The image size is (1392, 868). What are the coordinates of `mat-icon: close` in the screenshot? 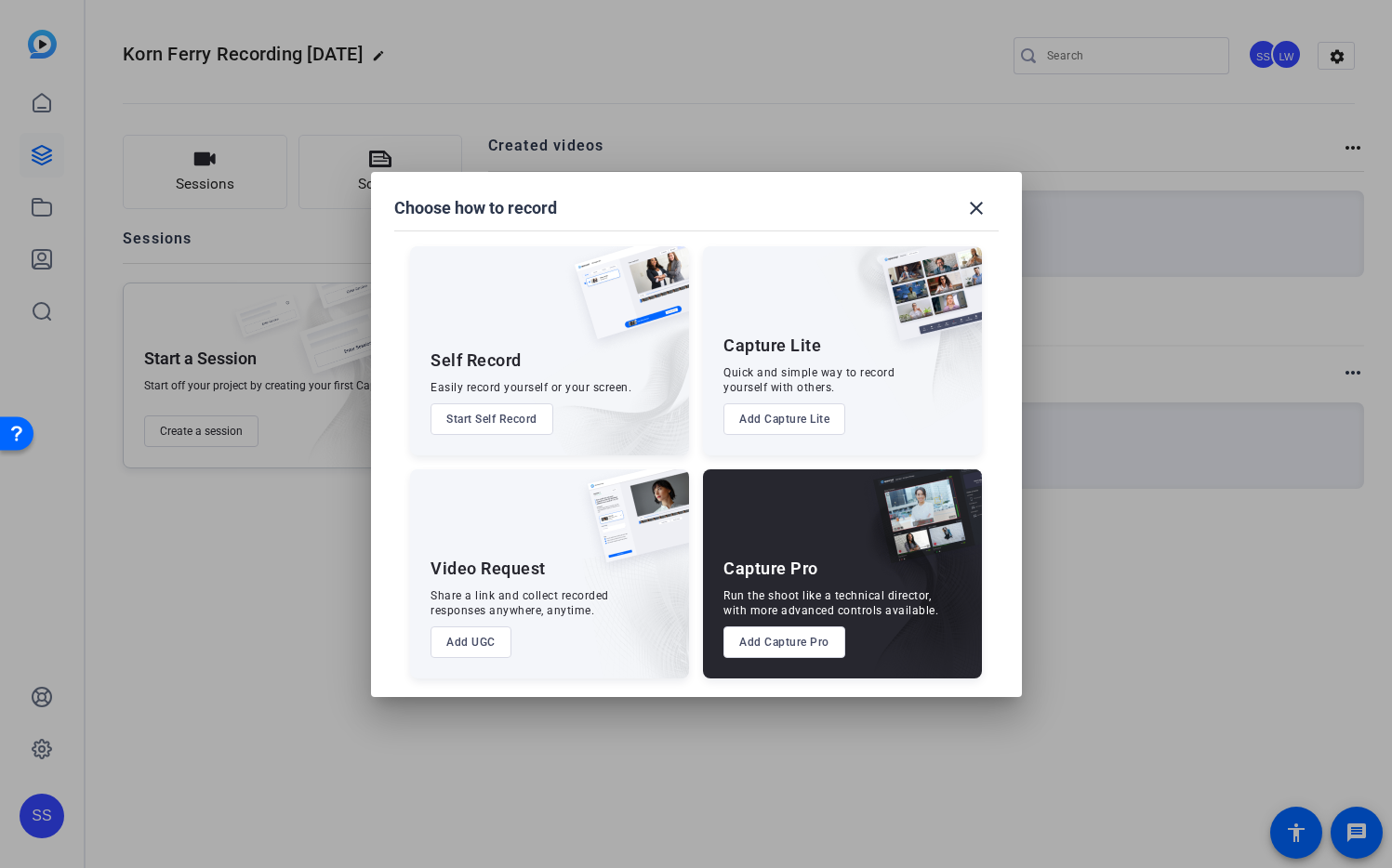 It's located at (977, 209).